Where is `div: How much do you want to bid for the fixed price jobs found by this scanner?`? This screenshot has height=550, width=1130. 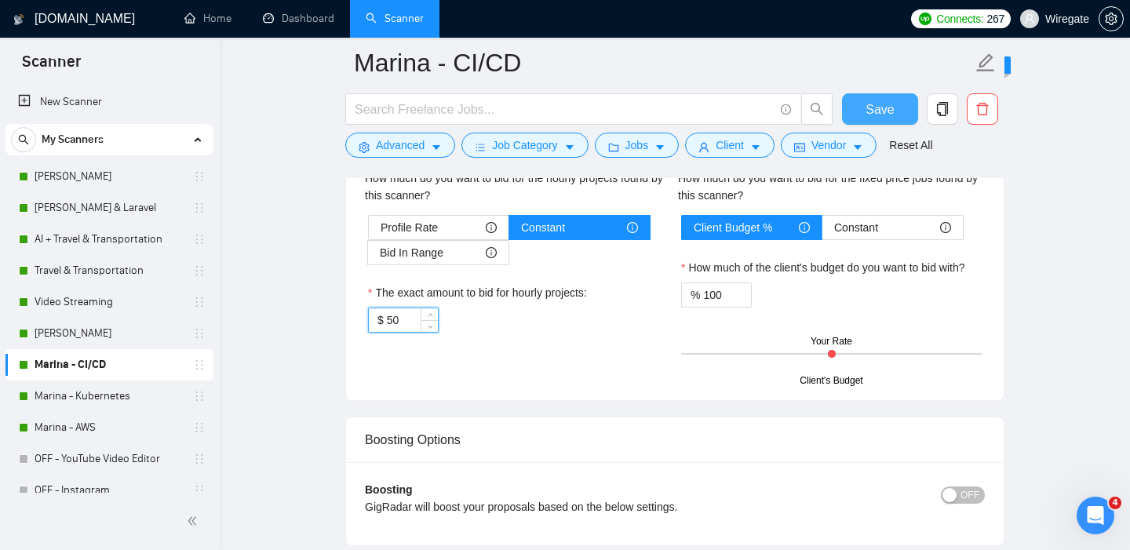
div: How much do you want to bid for the fixed price jobs found by this scanner? is located at coordinates (831, 187).